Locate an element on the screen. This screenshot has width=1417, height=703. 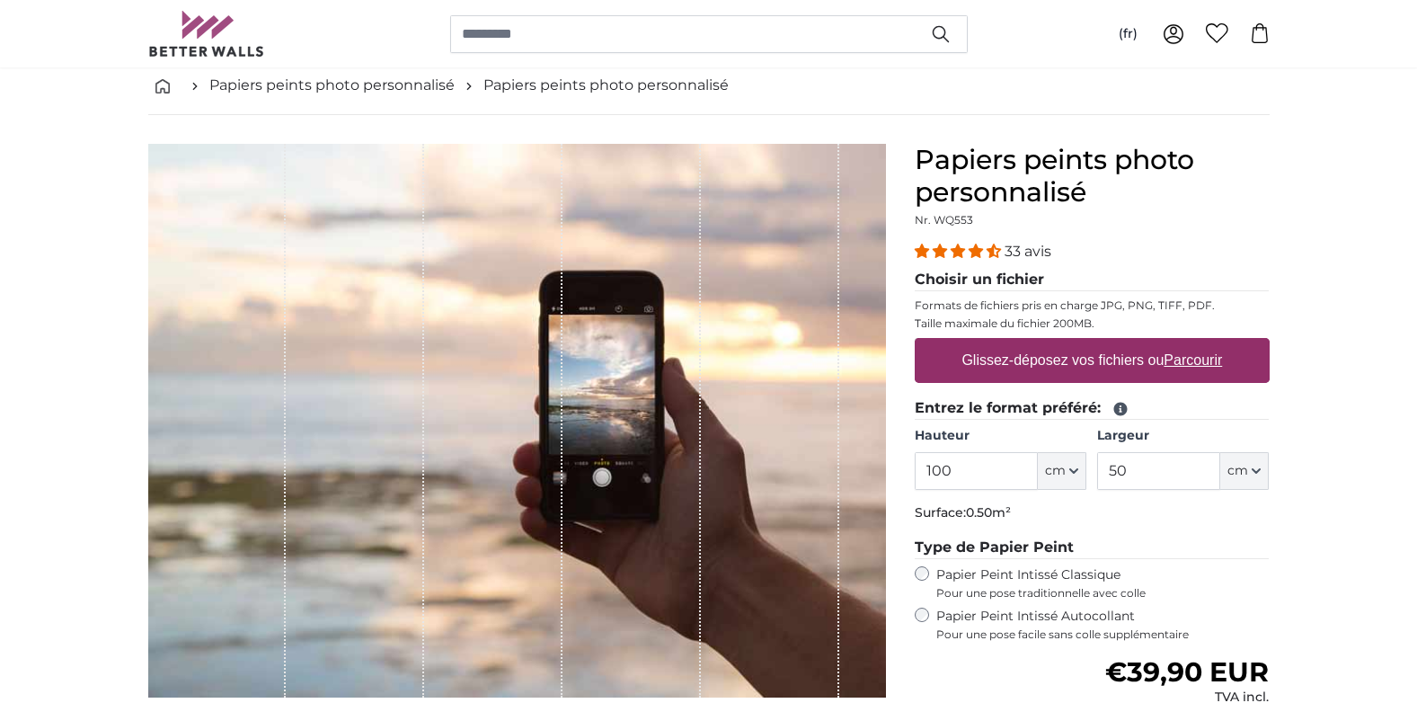
nav: breadcrumbs is located at coordinates (709, 85).